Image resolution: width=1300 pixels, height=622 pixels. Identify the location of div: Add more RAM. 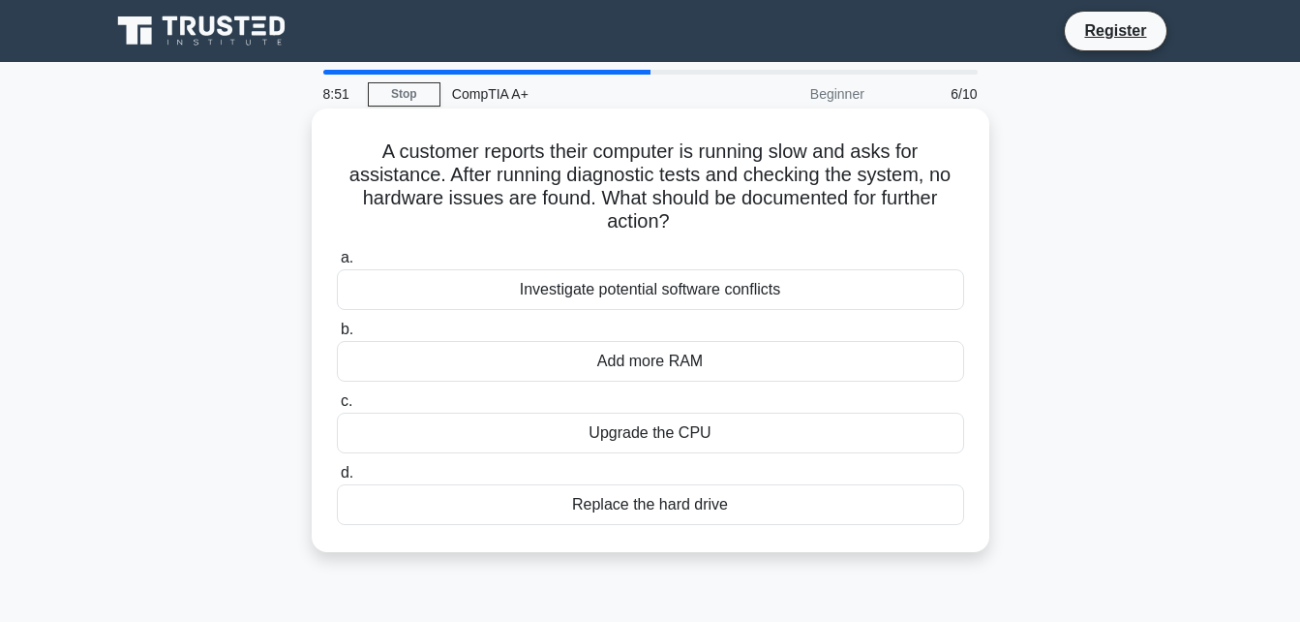
(651, 361).